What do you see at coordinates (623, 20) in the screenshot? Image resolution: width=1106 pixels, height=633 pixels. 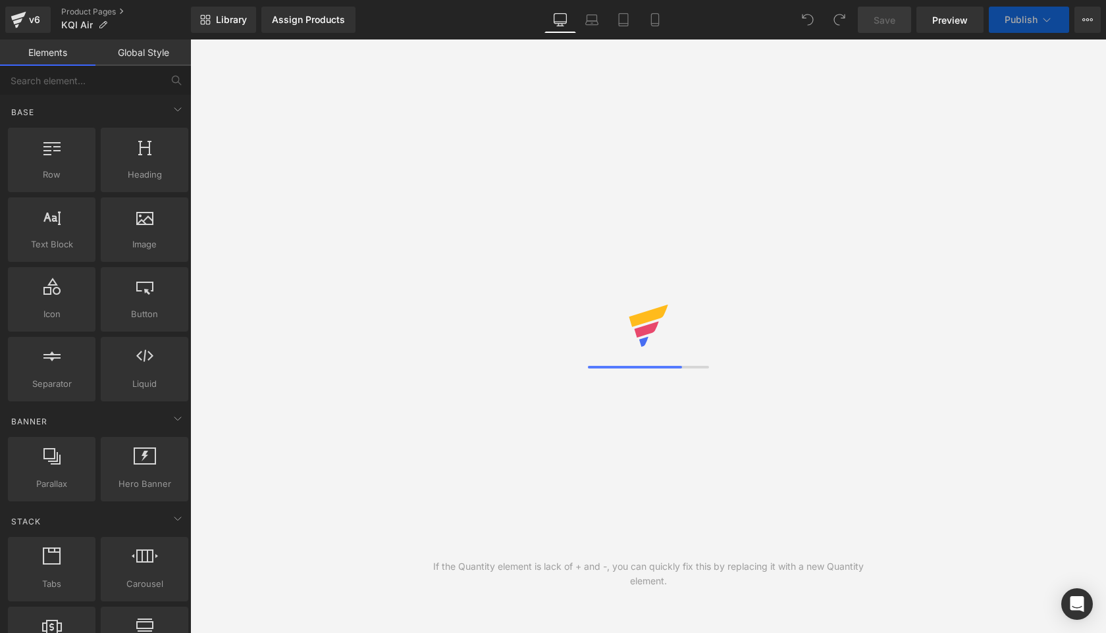 I see `a: Tablet` at bounding box center [623, 20].